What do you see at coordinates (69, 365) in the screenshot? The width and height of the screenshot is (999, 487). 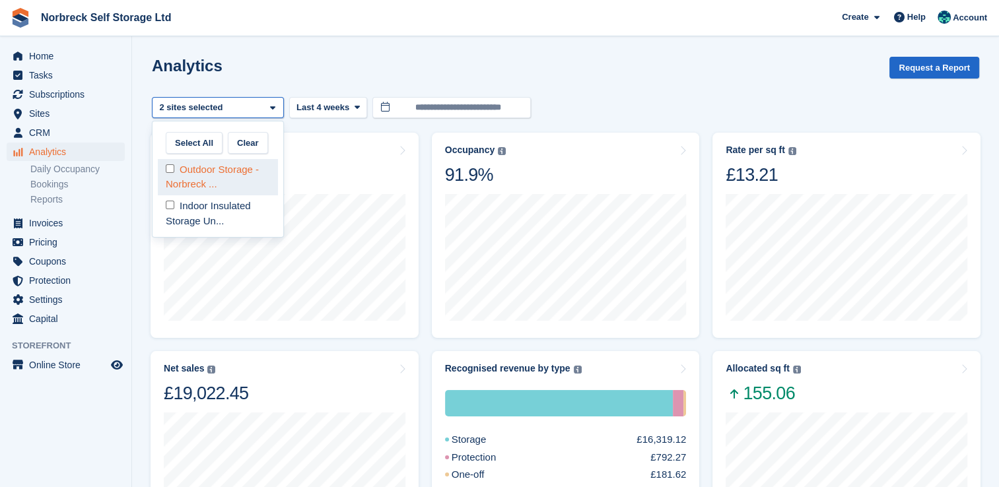 I see `span: Online Store` at bounding box center [69, 365].